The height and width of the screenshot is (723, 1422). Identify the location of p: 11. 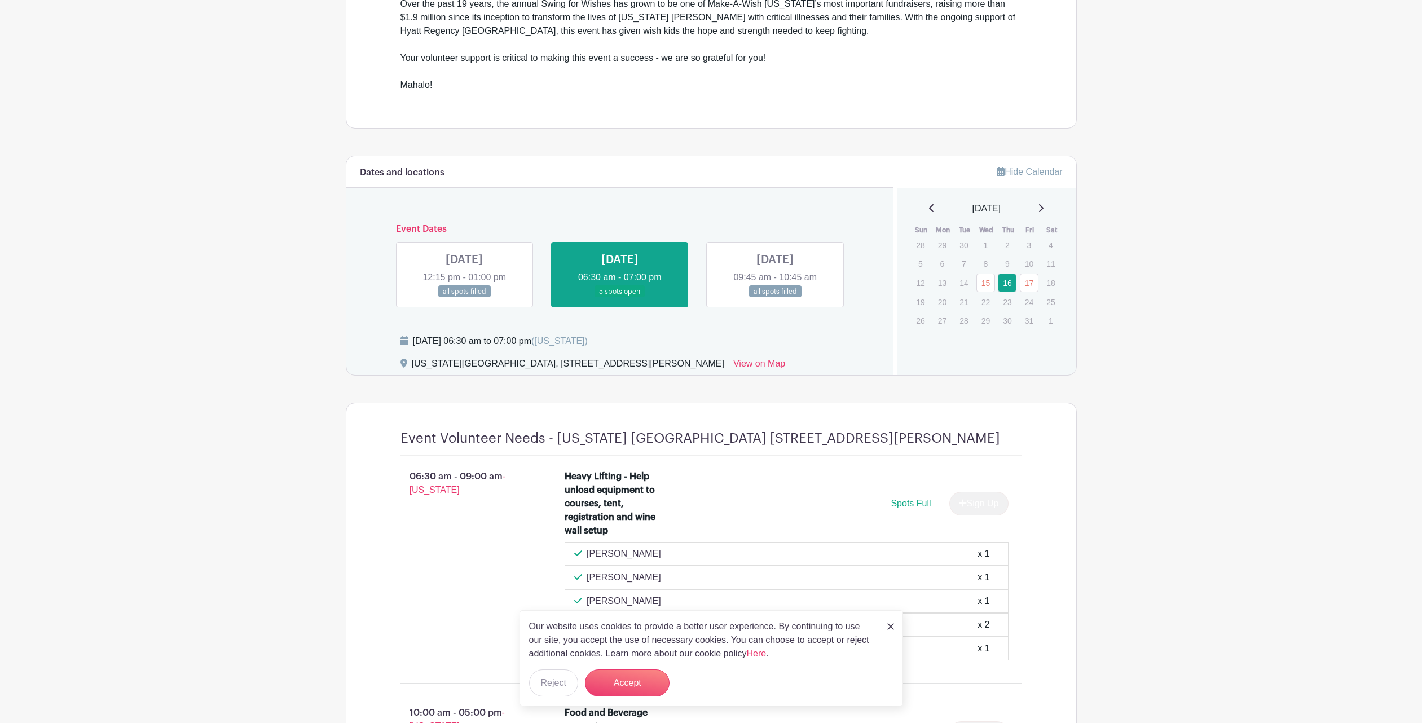
(1050, 263).